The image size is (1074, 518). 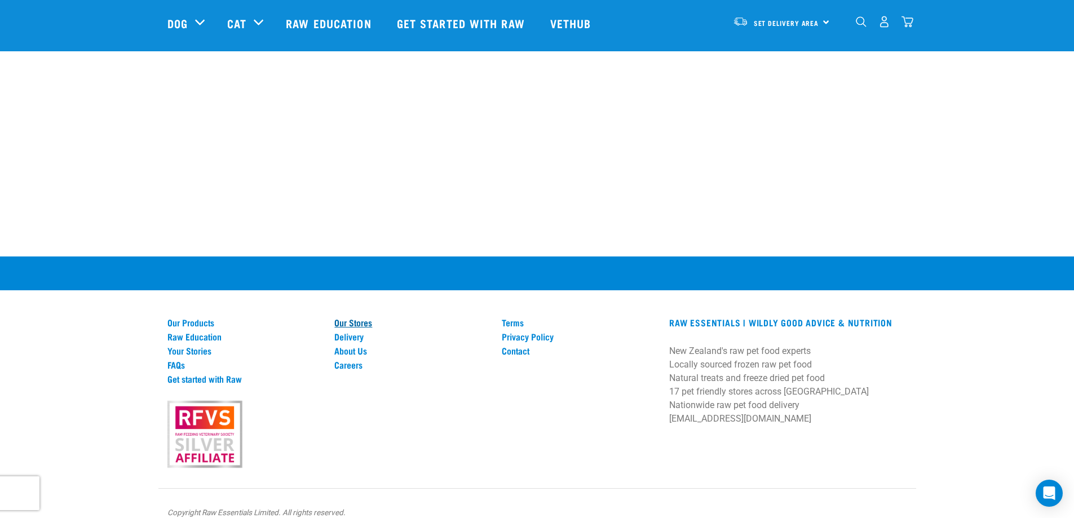 What do you see at coordinates (205, 435) in the screenshot?
I see `img: rfvs.png` at bounding box center [205, 435].